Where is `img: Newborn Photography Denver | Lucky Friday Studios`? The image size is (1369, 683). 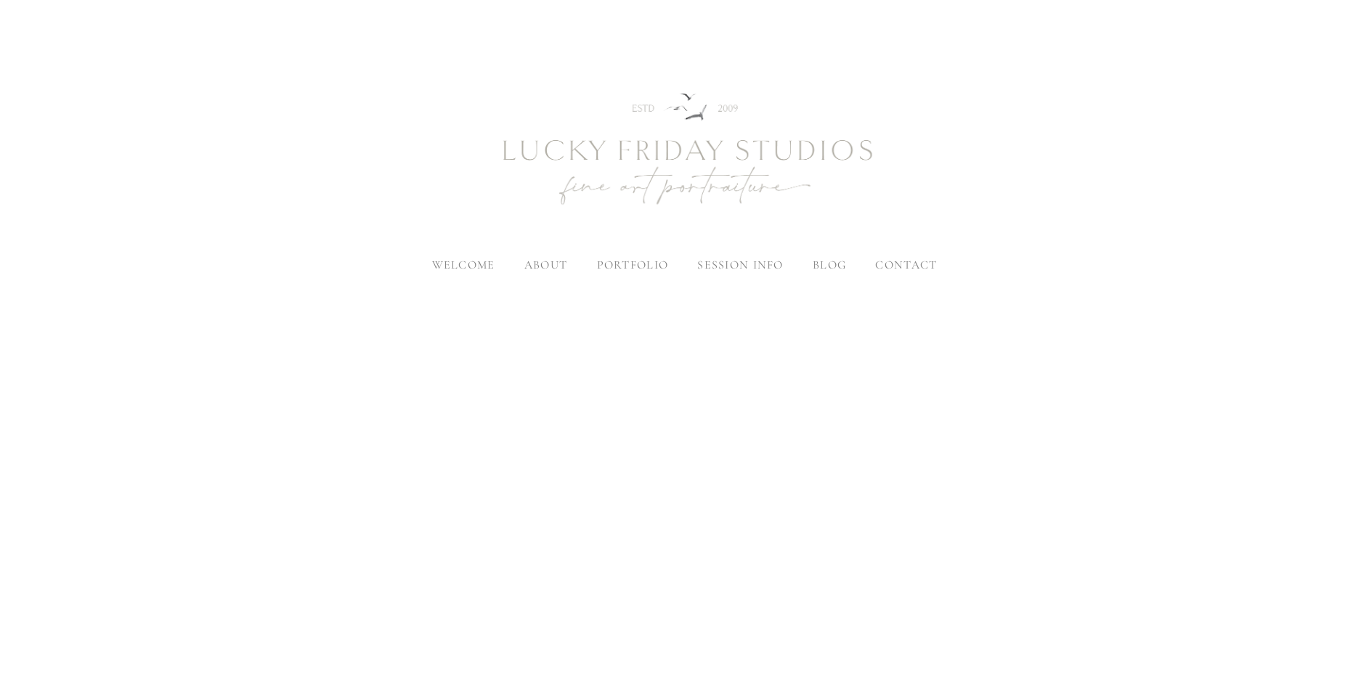
img: Newborn Photography Denver | Lucky Friday Studios is located at coordinates (685, 150).